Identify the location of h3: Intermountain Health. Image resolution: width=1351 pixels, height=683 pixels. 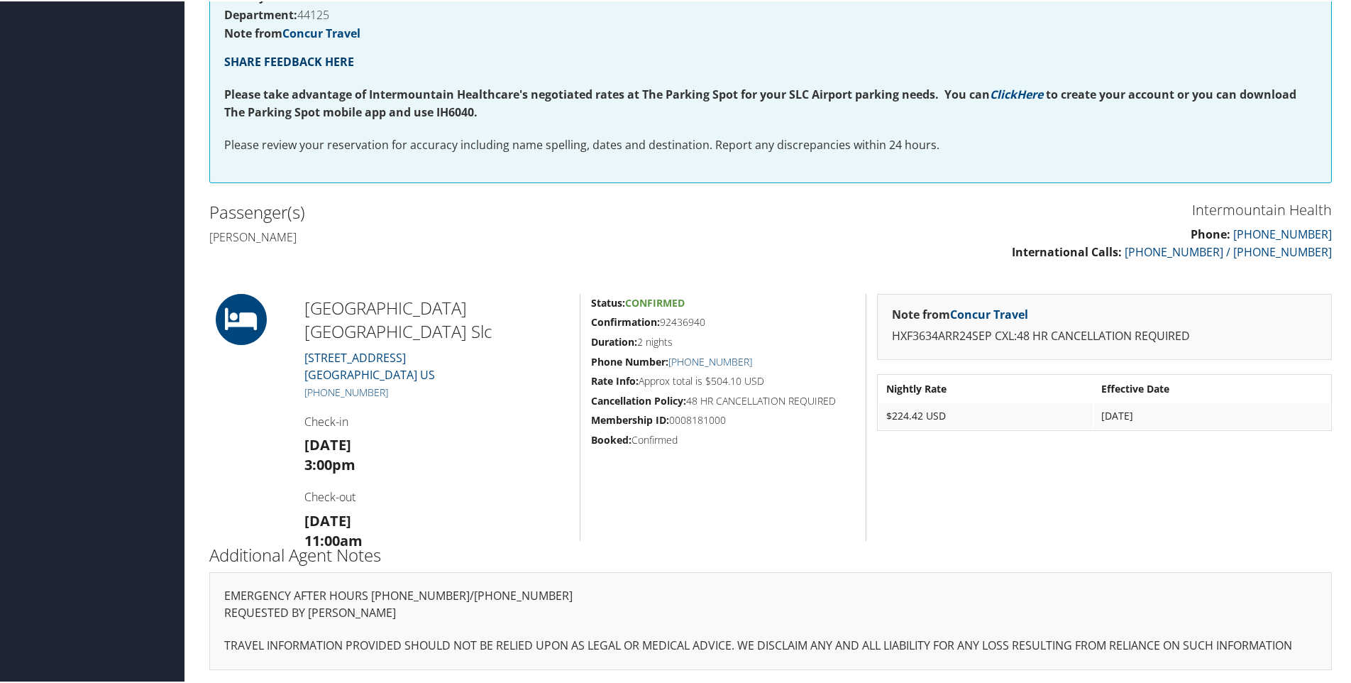
(1057, 209).